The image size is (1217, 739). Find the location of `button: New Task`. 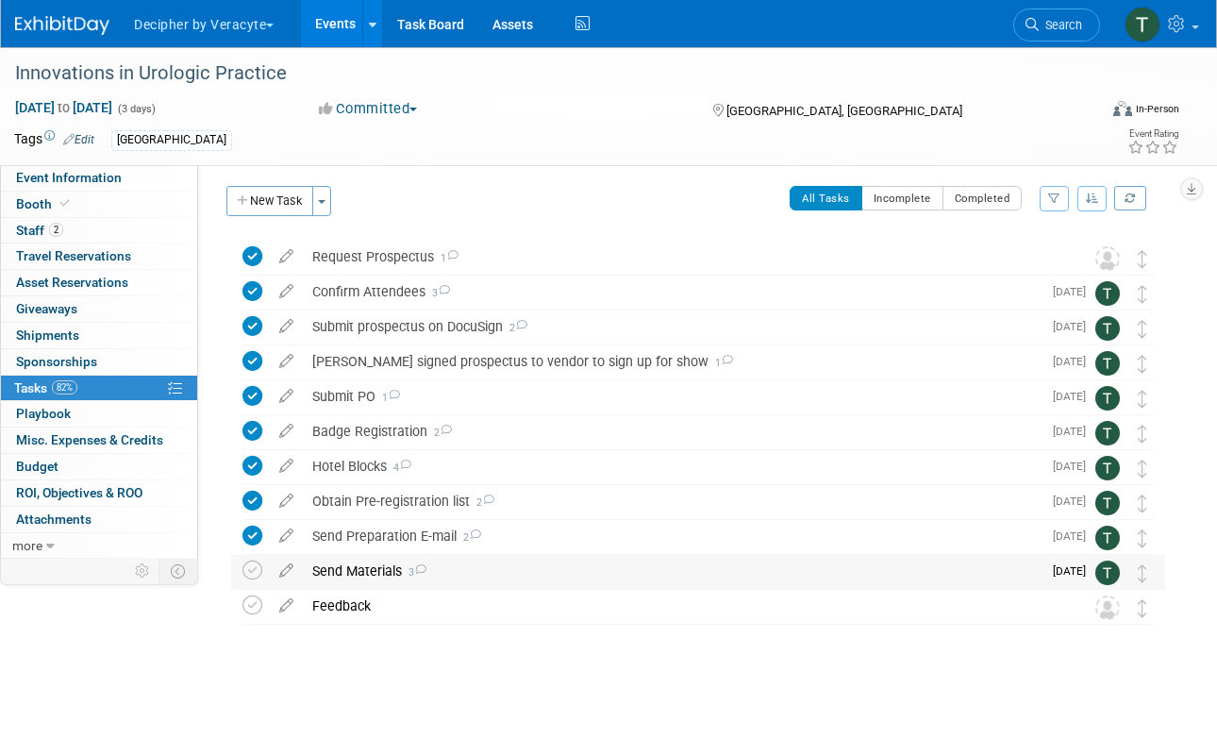

button: New Task is located at coordinates (270, 201).